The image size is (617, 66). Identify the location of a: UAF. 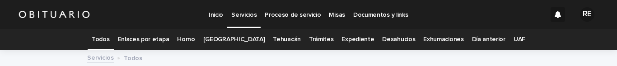
(520, 39).